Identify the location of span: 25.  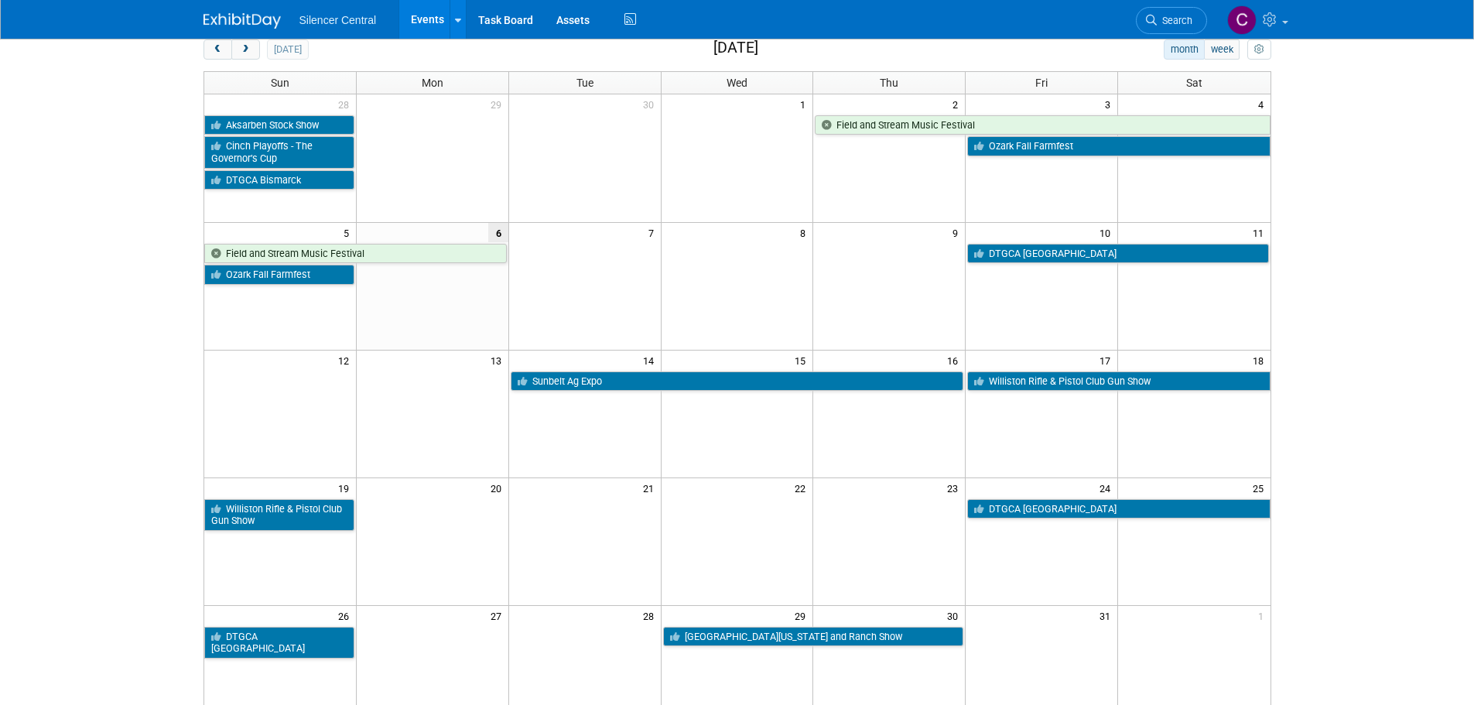
(1261, 488).